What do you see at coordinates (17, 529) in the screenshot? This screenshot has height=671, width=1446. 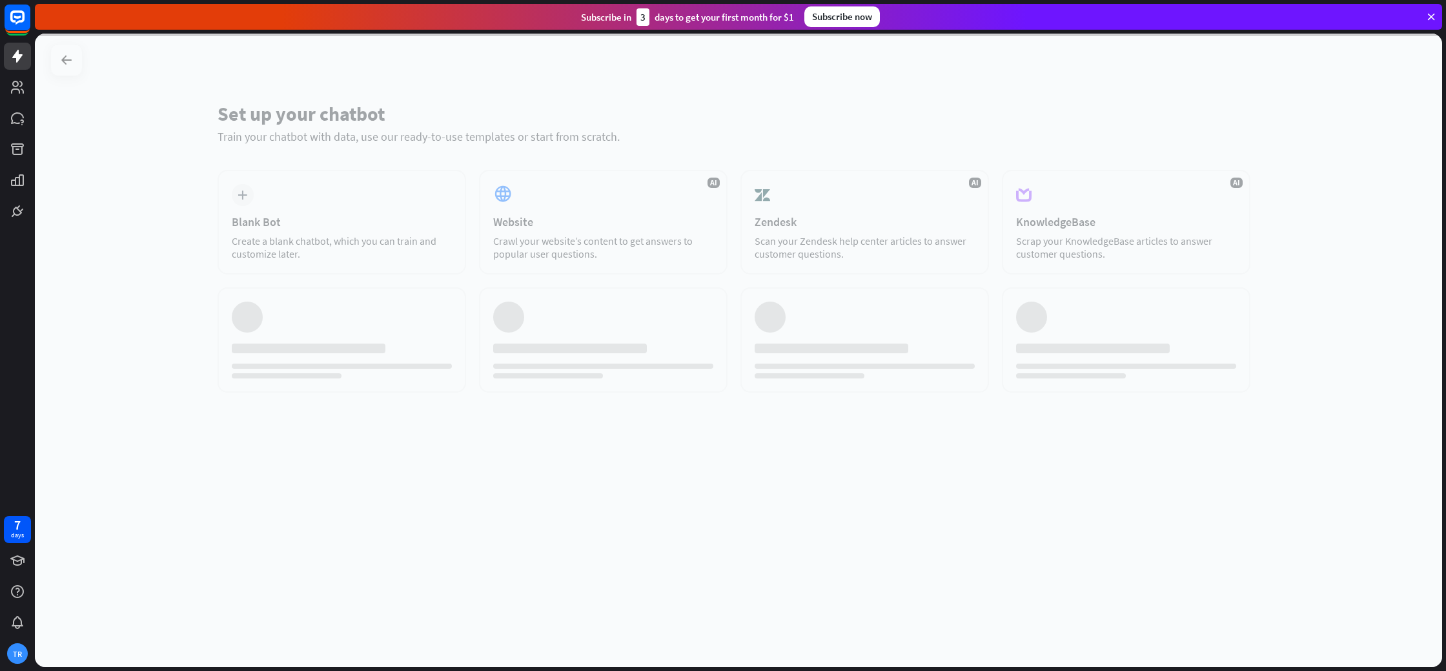 I see `a: 7 days` at bounding box center [17, 529].